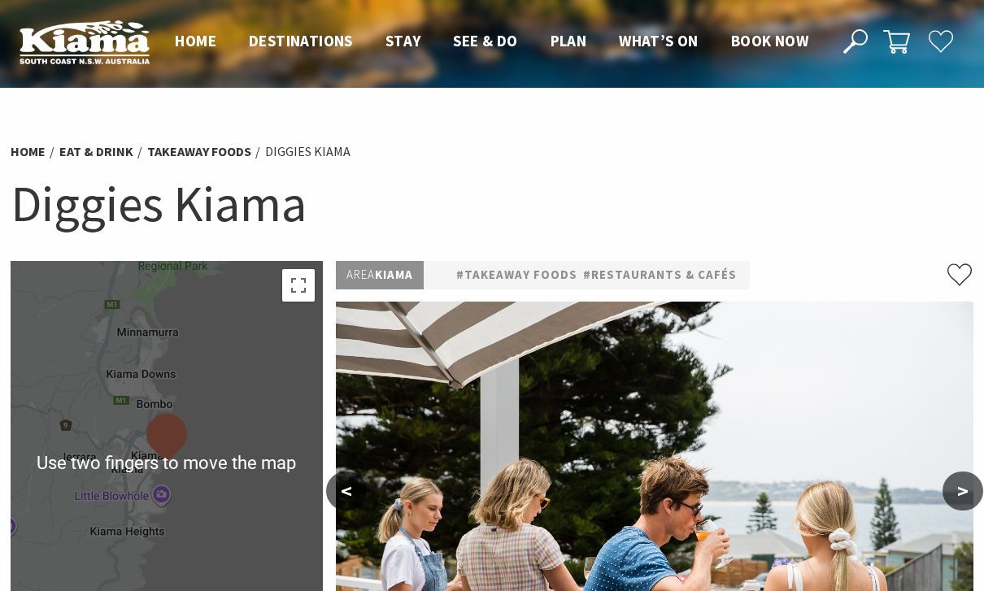  I want to click on a: #Restaurants & Cafés, so click(659, 275).